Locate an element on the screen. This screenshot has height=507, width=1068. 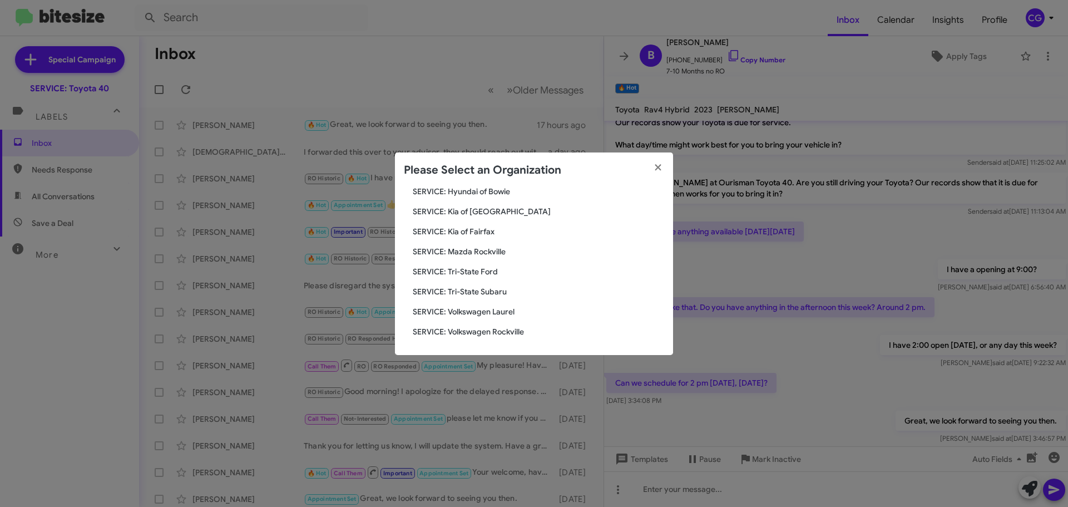
h2: Please Select an Organization is located at coordinates (482, 170).